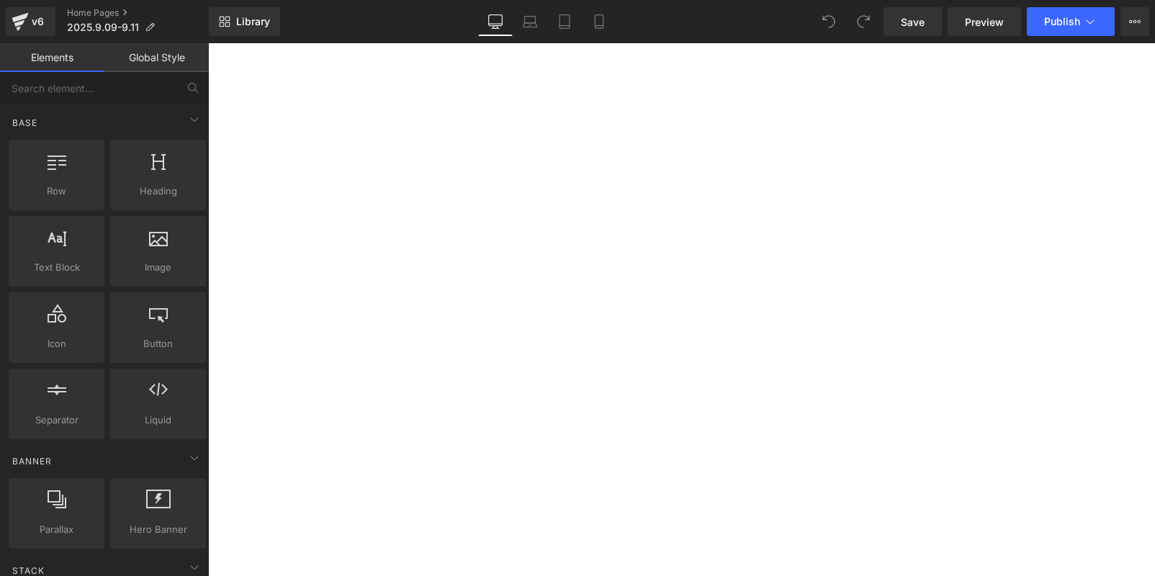 This screenshot has width=1155, height=576. Describe the element at coordinates (138, 13) in the screenshot. I see `a: Home Pages` at that location.